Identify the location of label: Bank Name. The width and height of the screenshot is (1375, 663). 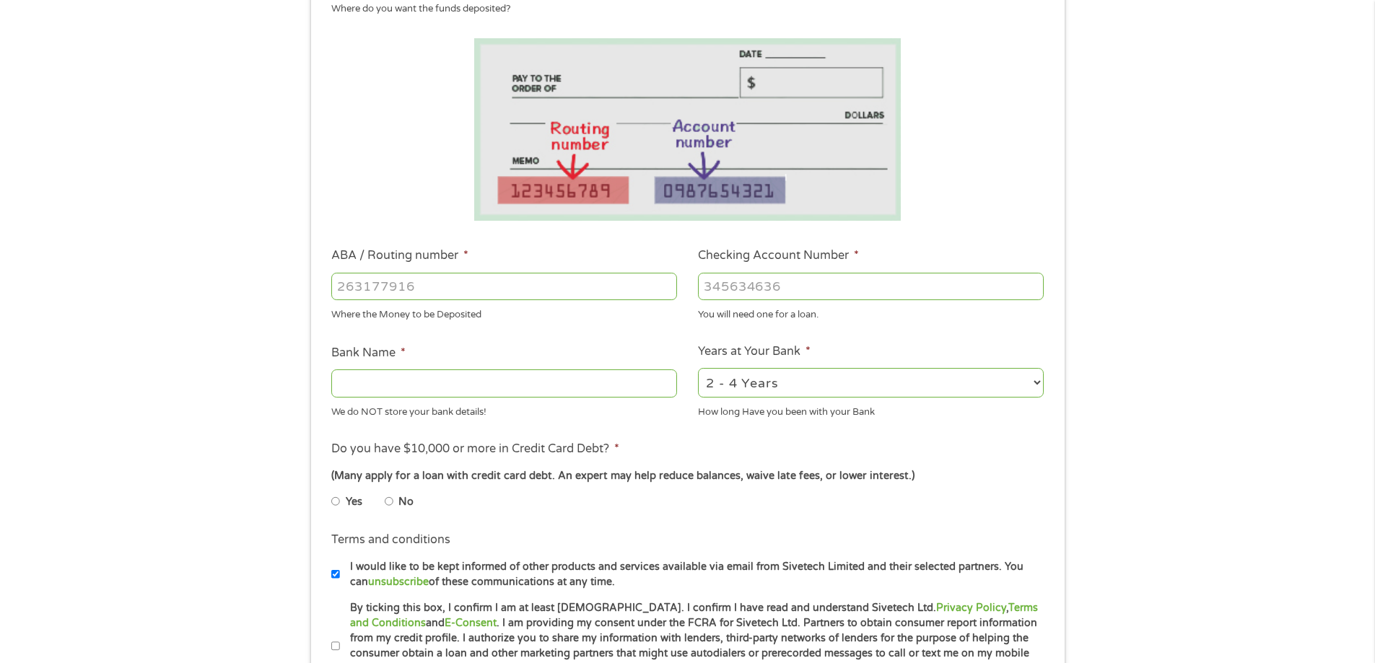
(368, 353).